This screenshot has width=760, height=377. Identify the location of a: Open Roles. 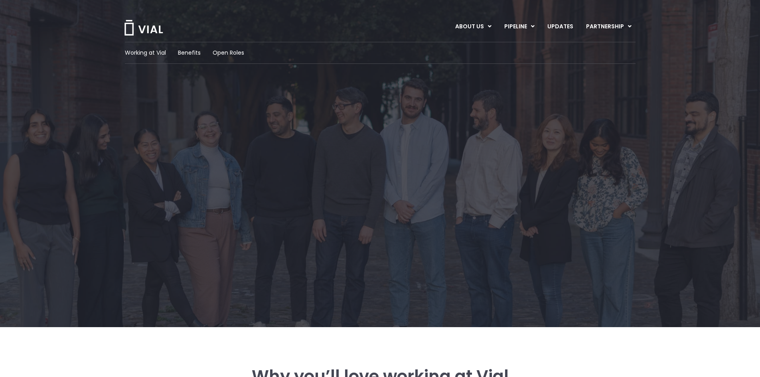
(228, 53).